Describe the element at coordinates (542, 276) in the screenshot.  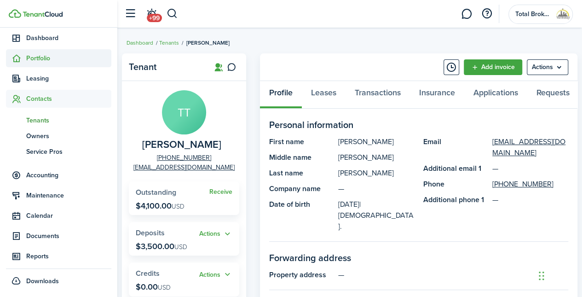
I see `div: Drag` at that location.